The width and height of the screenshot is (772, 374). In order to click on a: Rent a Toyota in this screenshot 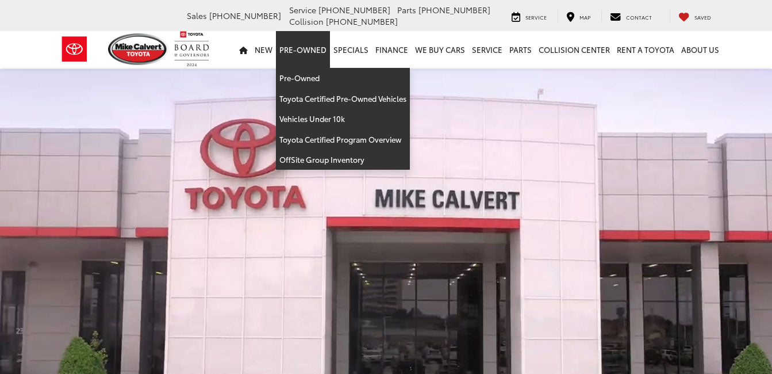, I will do `click(645, 49)`.